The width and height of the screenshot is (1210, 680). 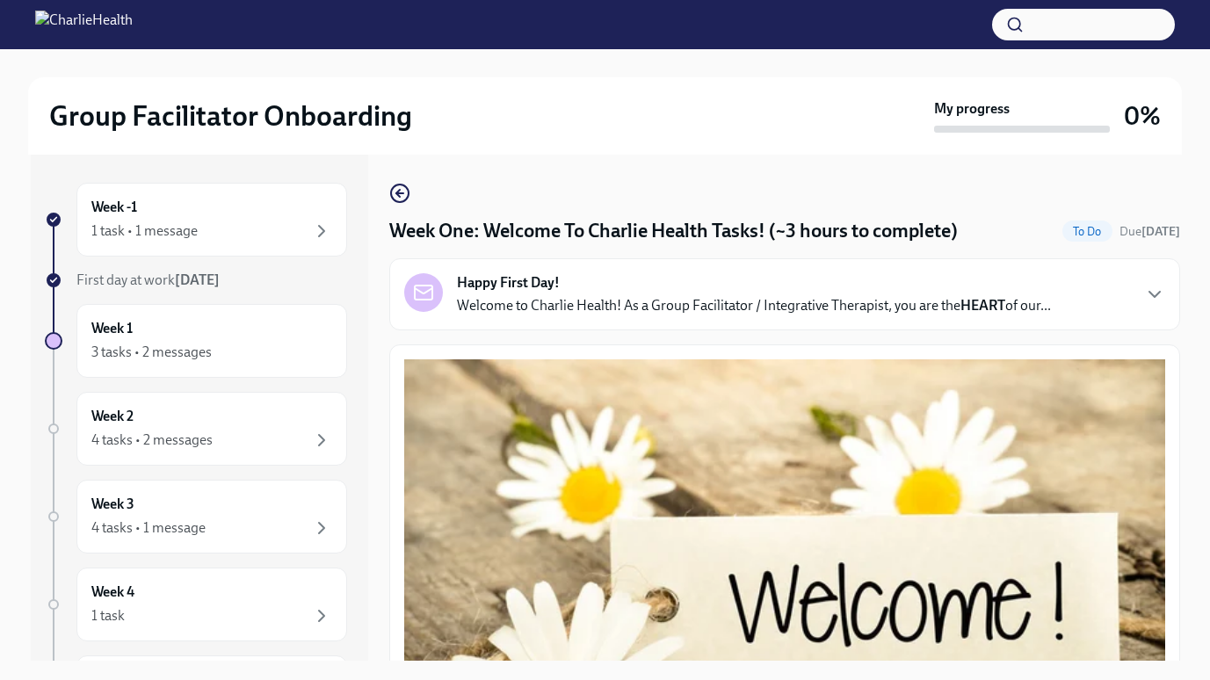 I want to click on div: 1 task, so click(x=108, y=616).